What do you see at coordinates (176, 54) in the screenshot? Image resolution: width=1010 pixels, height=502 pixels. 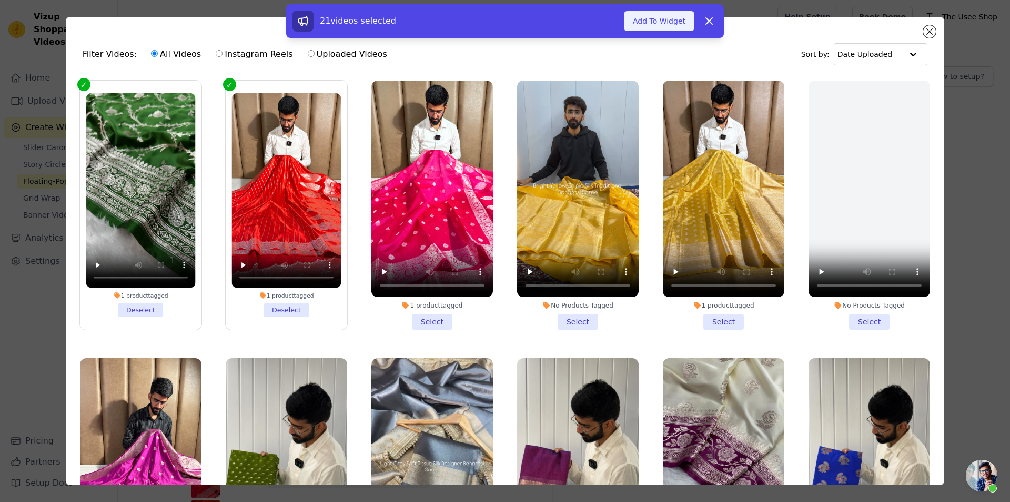 I see `label: All Videos` at bounding box center [176, 54].